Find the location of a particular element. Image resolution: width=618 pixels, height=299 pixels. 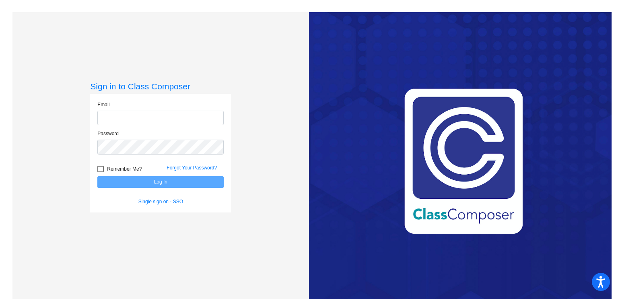

span: Remember Me? is located at coordinates (124, 169).